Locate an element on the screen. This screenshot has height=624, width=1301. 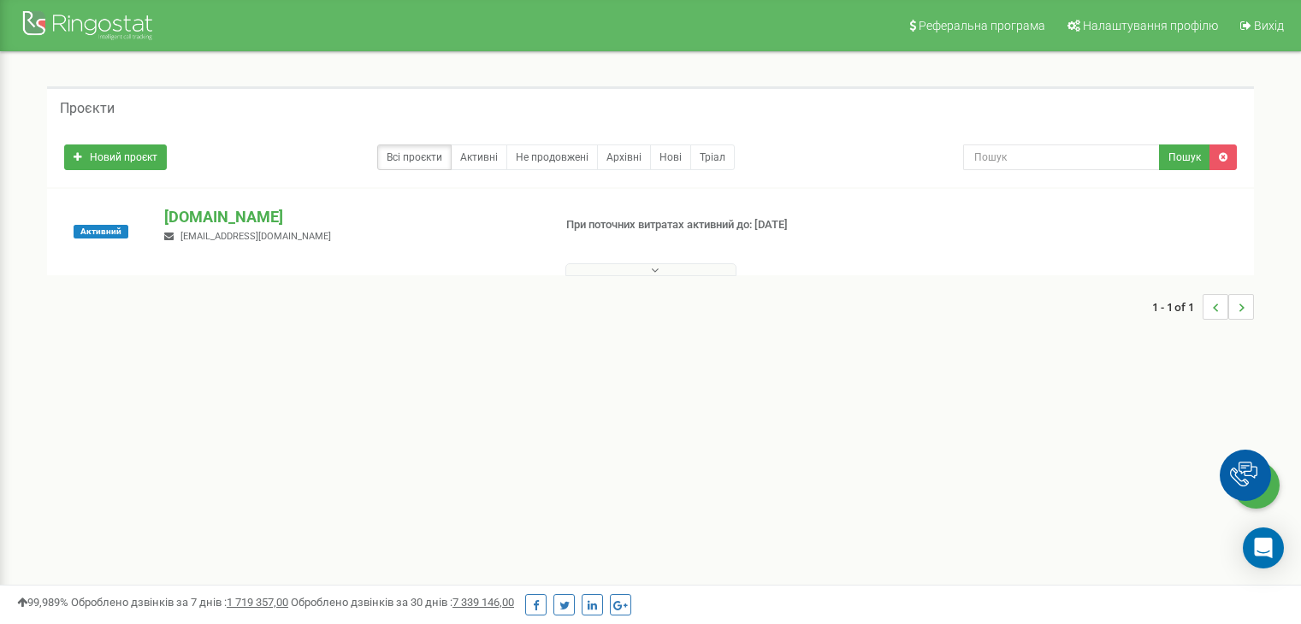
span: Оброблено дзвінків за 7 днів : is located at coordinates (180, 602).